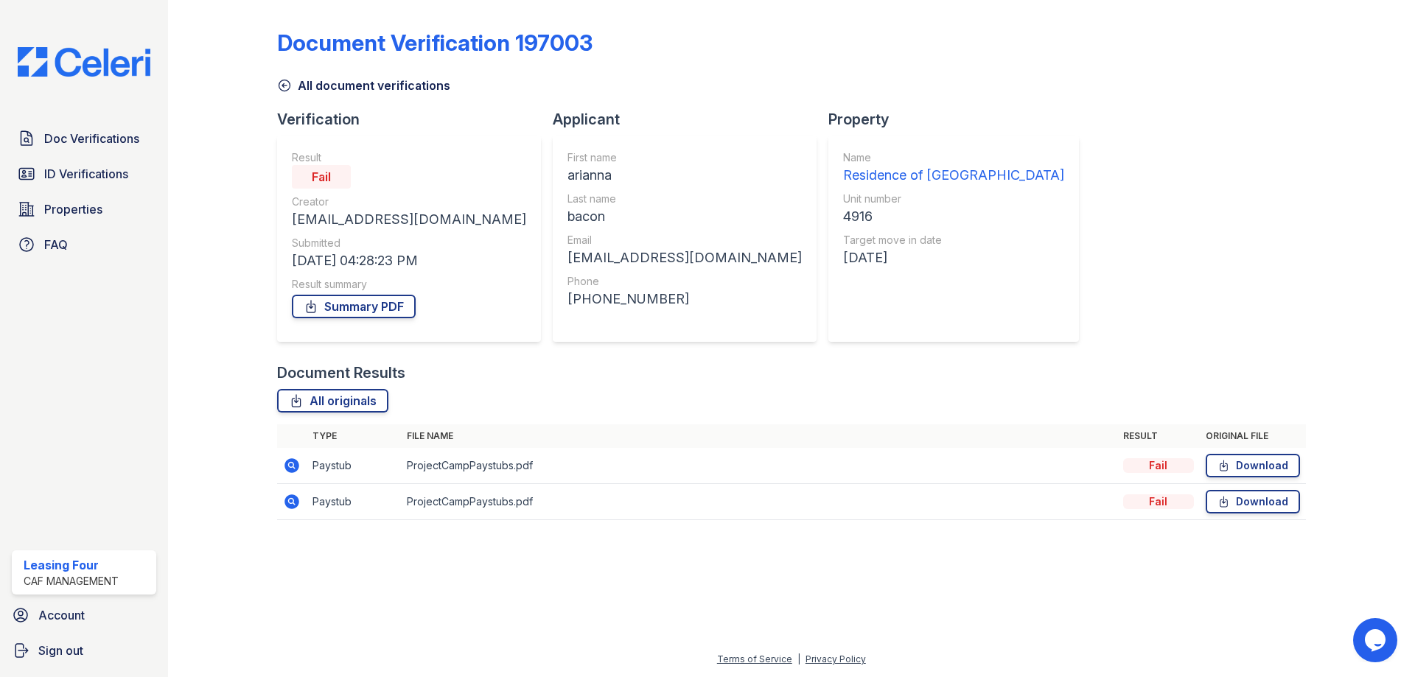 This screenshot has height=677, width=1415. I want to click on a: Terms of Service, so click(754, 659).